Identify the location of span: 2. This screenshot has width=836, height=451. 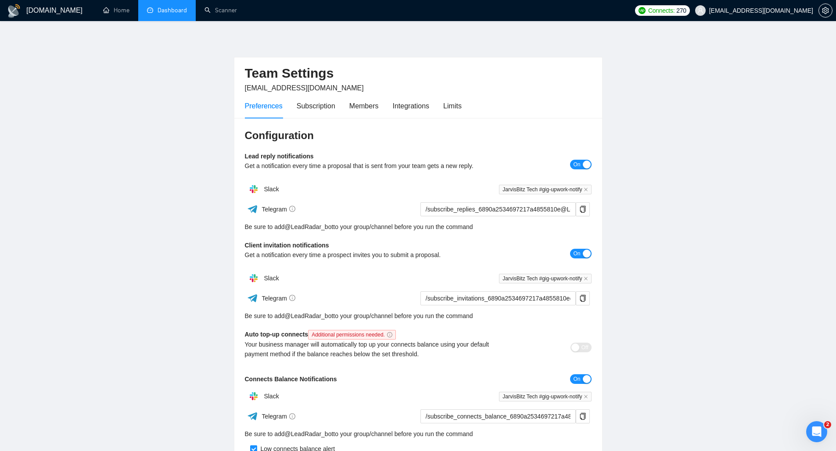
(828, 425).